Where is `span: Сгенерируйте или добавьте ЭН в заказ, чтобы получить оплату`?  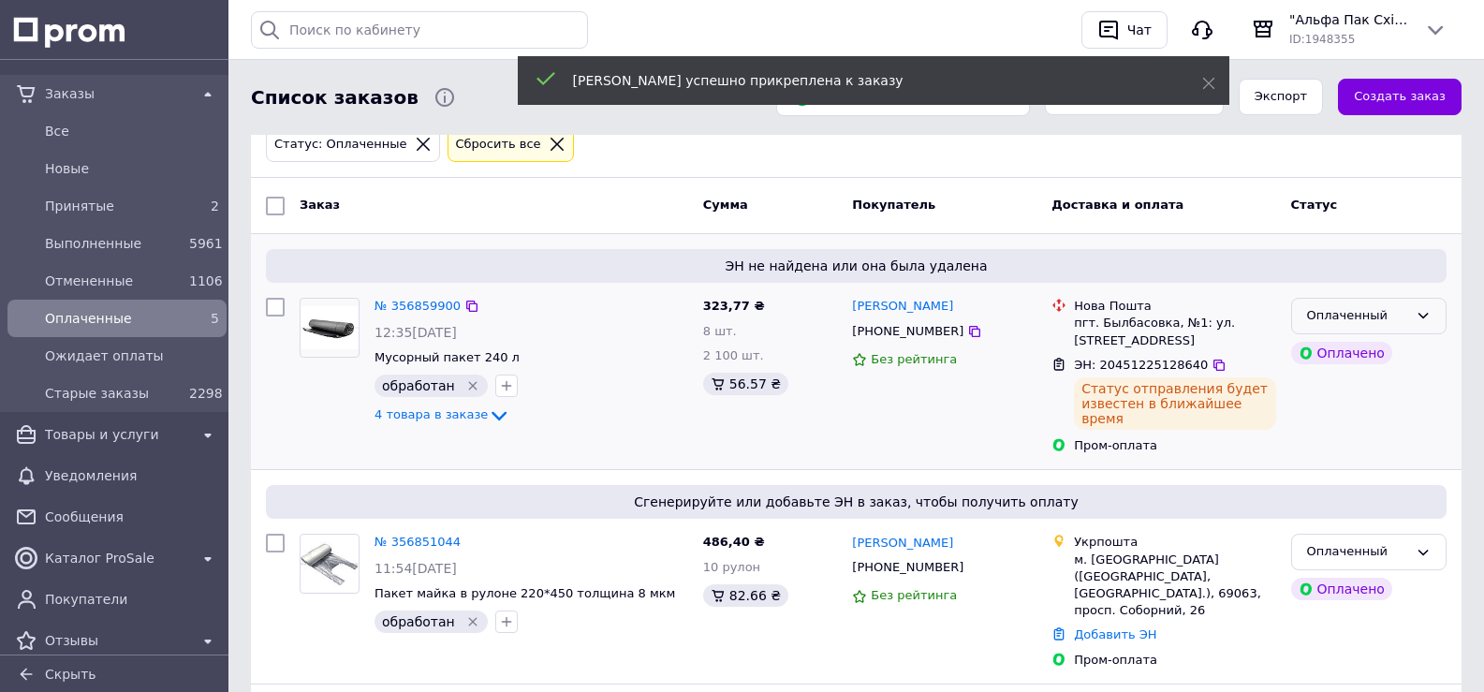
span: Сгенерируйте или добавьте ЭН в заказ, чтобы получить оплату is located at coordinates (856, 502).